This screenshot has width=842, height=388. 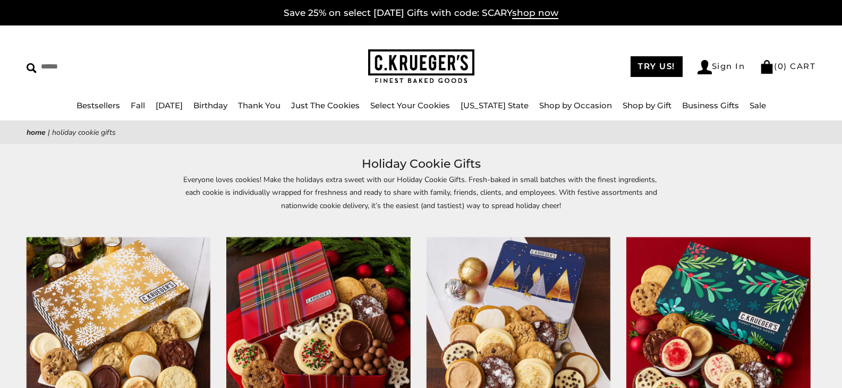 I want to click on a: TRY US!, so click(x=657, y=66).